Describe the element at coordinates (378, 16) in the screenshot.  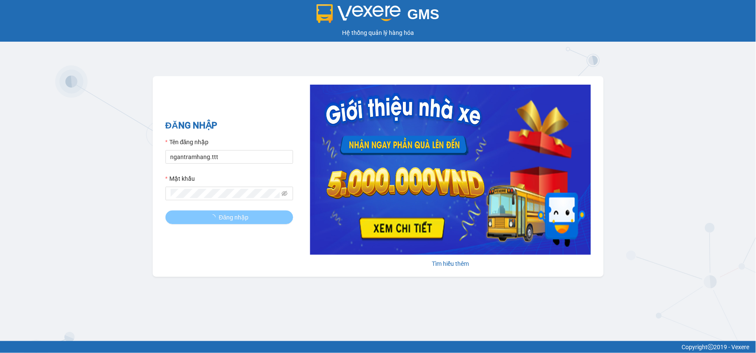
I see `a: GMS` at that location.